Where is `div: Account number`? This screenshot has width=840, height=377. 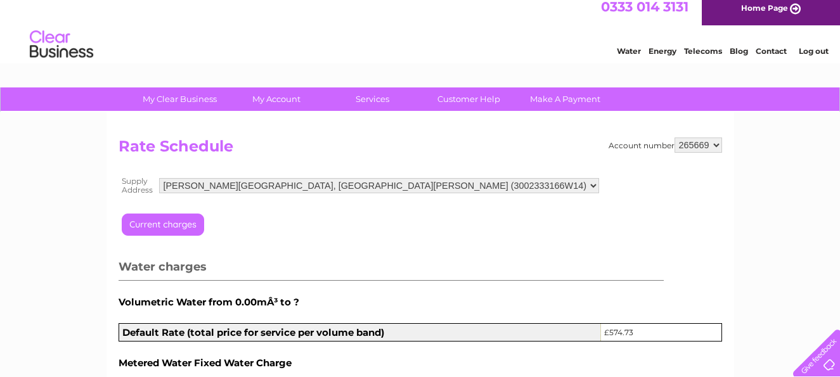
div: Account number is located at coordinates (665, 145).